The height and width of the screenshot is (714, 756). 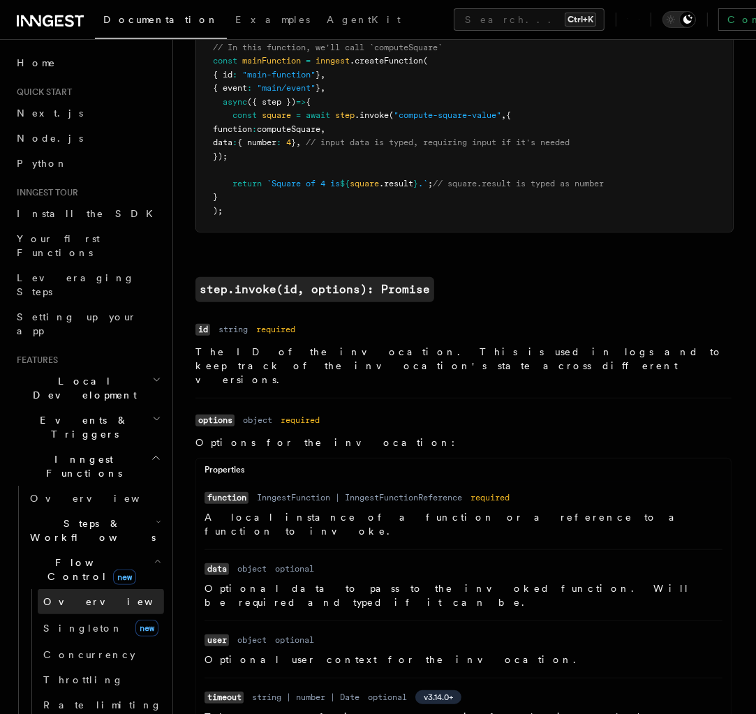 I want to click on a: Home, so click(x=87, y=63).